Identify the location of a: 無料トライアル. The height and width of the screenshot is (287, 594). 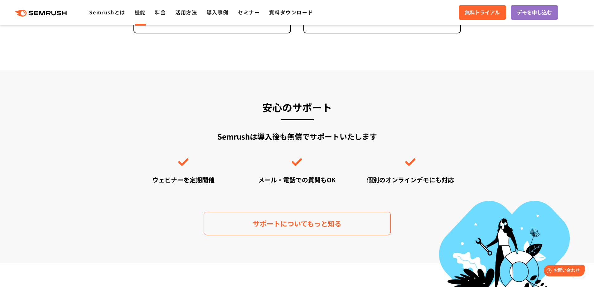
(483, 12).